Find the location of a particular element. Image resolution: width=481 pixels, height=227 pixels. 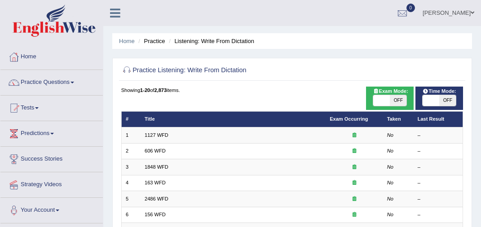

td: 3 is located at coordinates (131, 167).